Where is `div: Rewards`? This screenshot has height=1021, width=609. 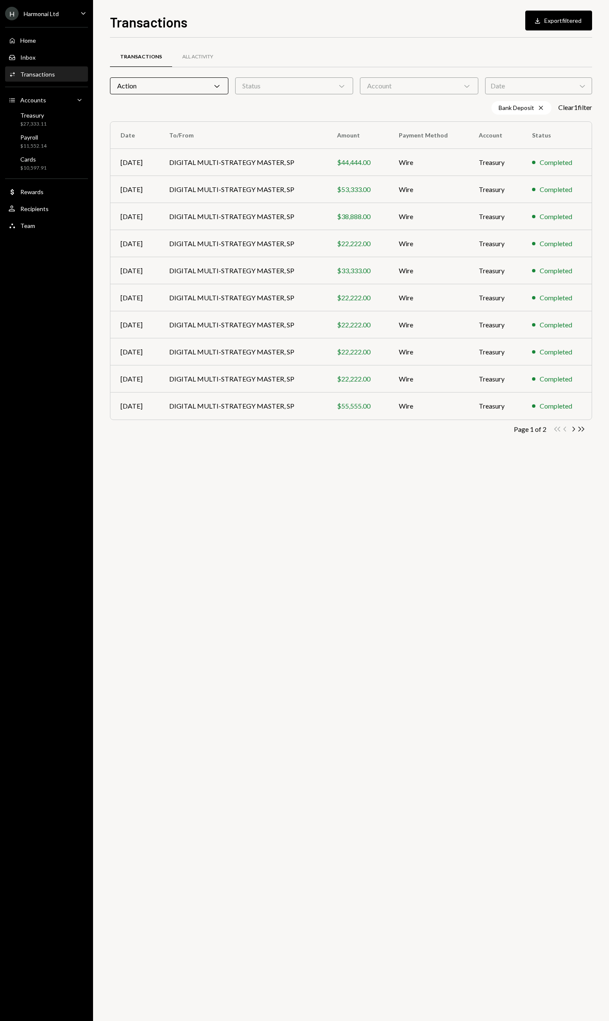
div: Rewards is located at coordinates (32, 192).